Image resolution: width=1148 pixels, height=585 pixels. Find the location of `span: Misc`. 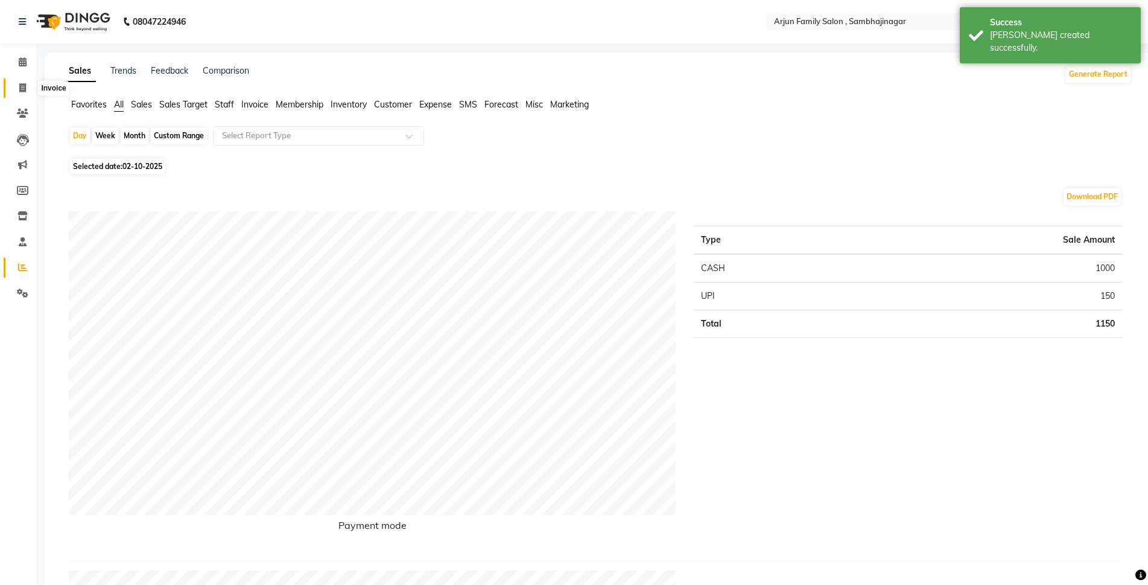

span: Misc is located at coordinates (534, 104).